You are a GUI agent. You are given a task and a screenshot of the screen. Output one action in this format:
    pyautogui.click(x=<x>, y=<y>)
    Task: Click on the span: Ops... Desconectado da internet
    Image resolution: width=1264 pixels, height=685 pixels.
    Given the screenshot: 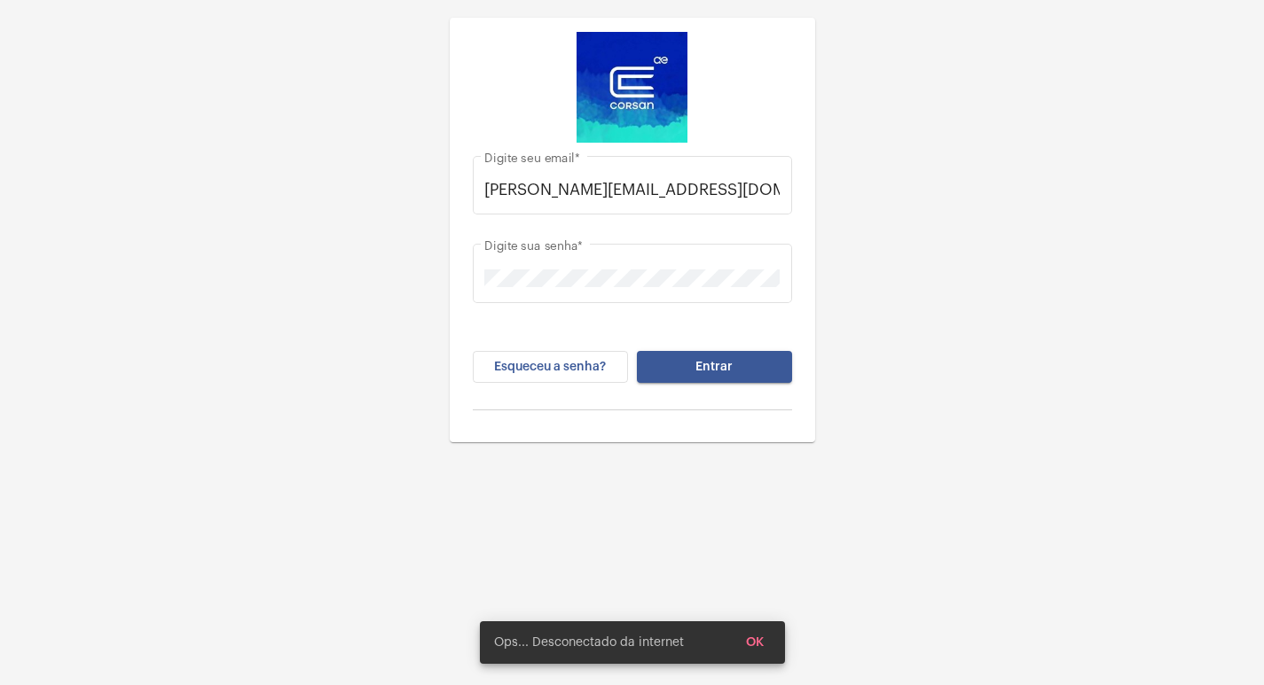 What is the action you would take?
    pyautogui.click(x=589, y=643)
    